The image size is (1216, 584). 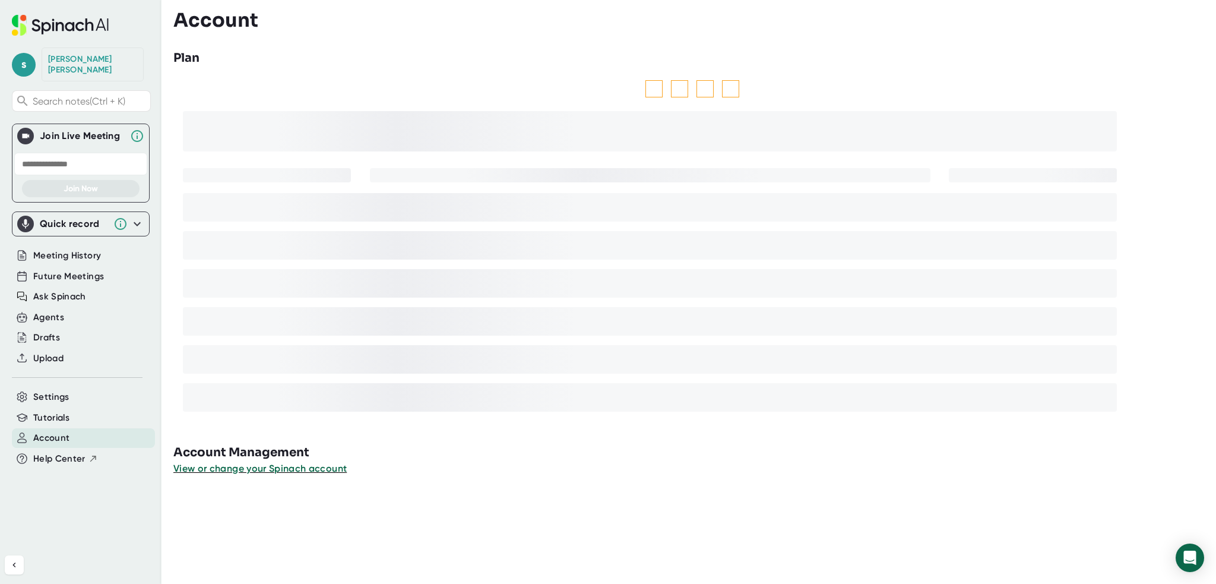 I want to click on div: Join Live Meeting, so click(x=82, y=136).